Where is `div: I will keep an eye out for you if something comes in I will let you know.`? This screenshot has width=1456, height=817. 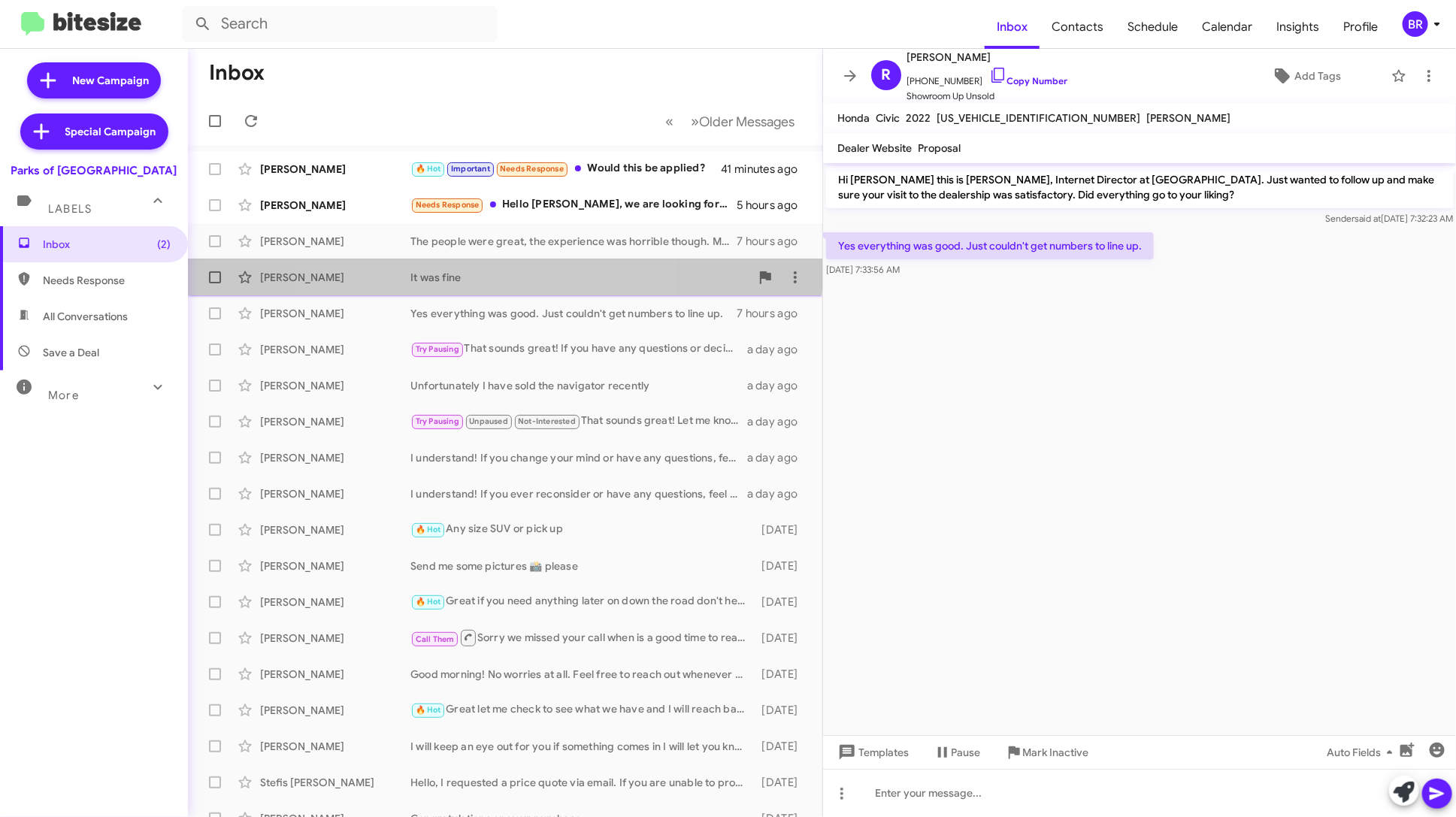 div: I will keep an eye out for you if something comes in I will let you know. is located at coordinates (581, 746).